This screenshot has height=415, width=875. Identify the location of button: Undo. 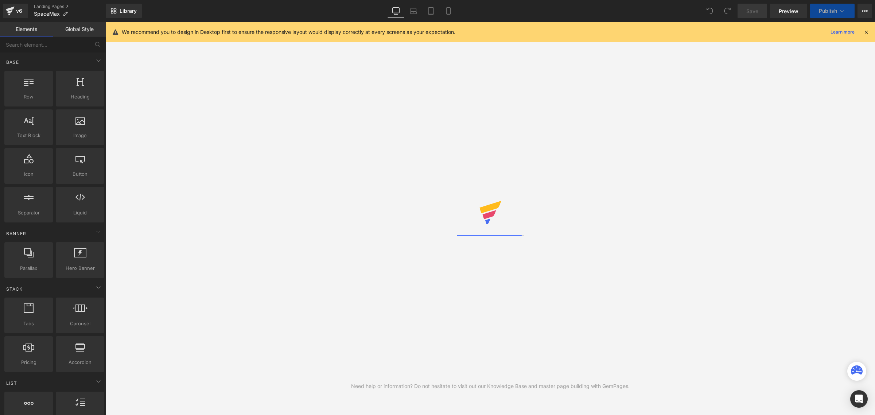
(710, 11).